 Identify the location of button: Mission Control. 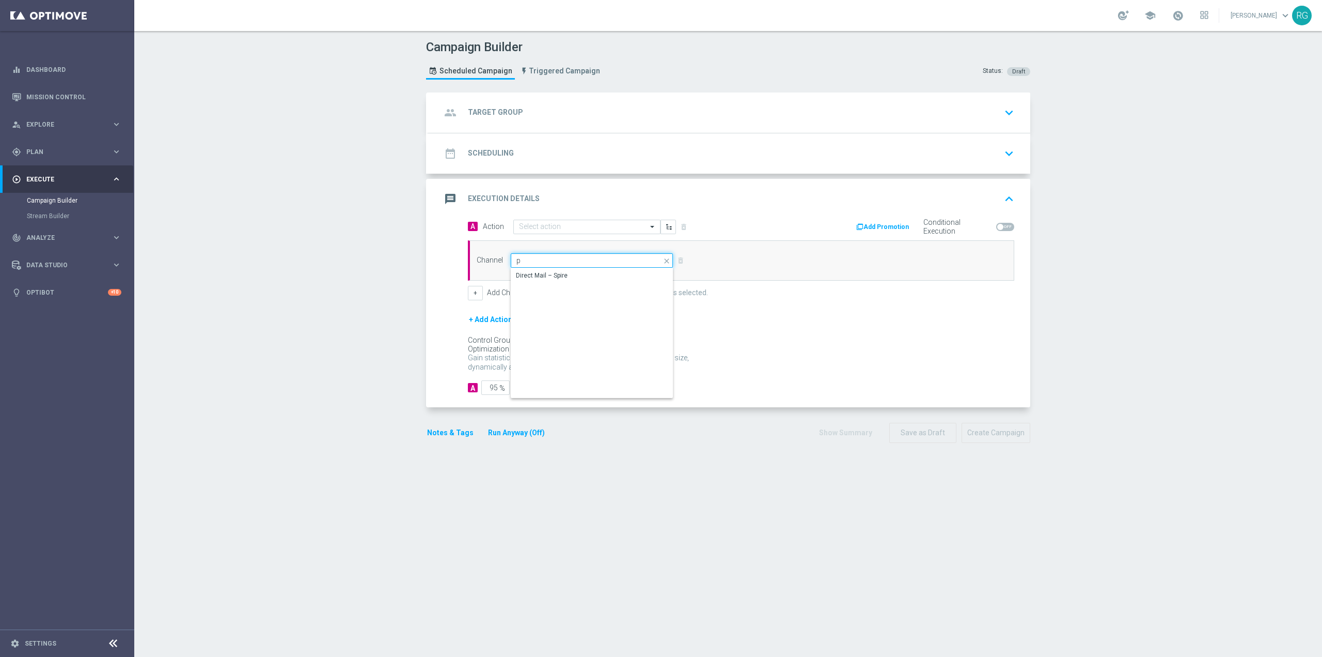
(67, 97).